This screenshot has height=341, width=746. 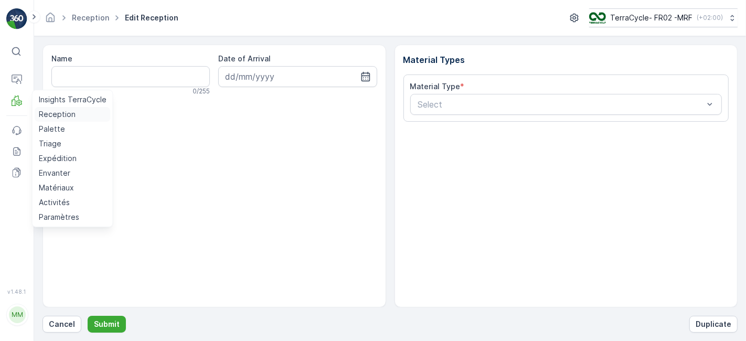 What do you see at coordinates (106, 324) in the screenshot?
I see `p: Submit` at bounding box center [106, 324].